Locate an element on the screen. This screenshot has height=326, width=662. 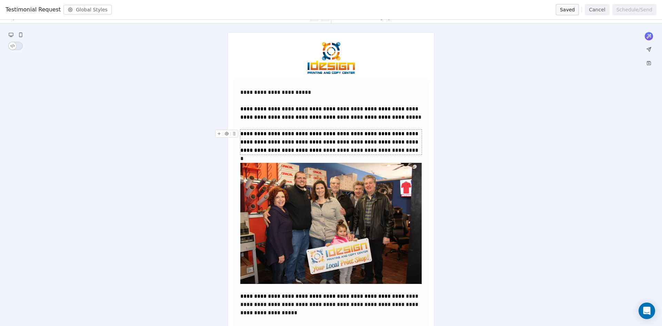
button: Cancel is located at coordinates (596, 10).